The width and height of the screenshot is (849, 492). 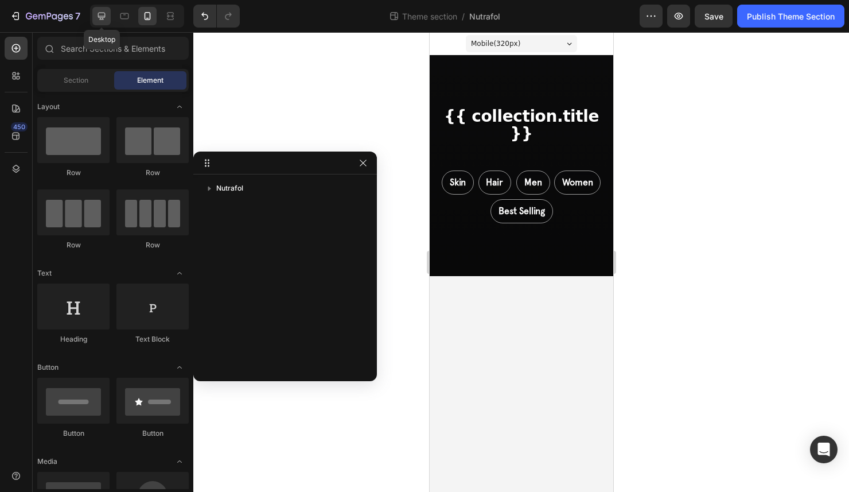 What do you see at coordinates (77, 16) in the screenshot?
I see `p: 7` at bounding box center [77, 16].